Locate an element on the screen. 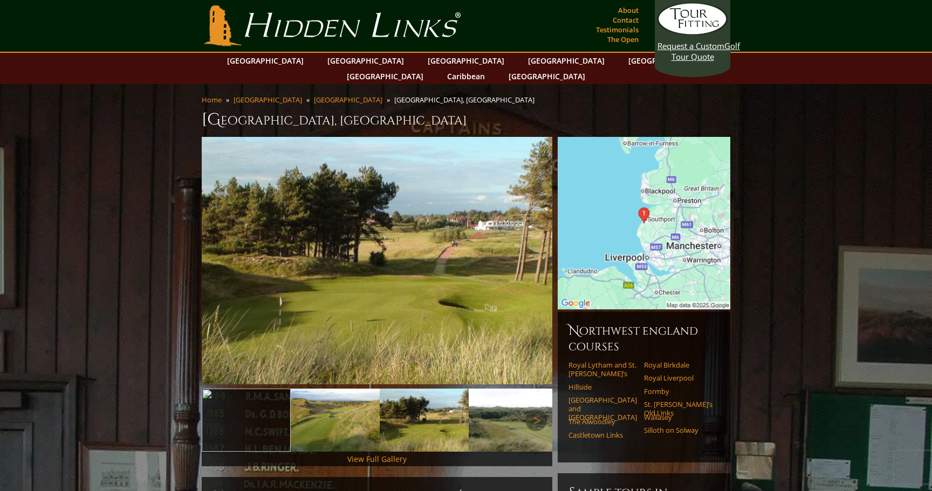 This screenshot has height=491, width=932. a: Hillside is located at coordinates (602, 387).